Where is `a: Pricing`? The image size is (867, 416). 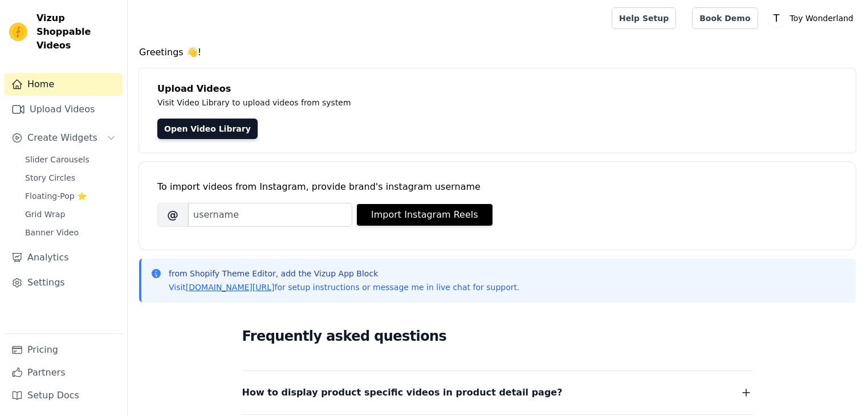 a: Pricing is located at coordinates (63, 350).